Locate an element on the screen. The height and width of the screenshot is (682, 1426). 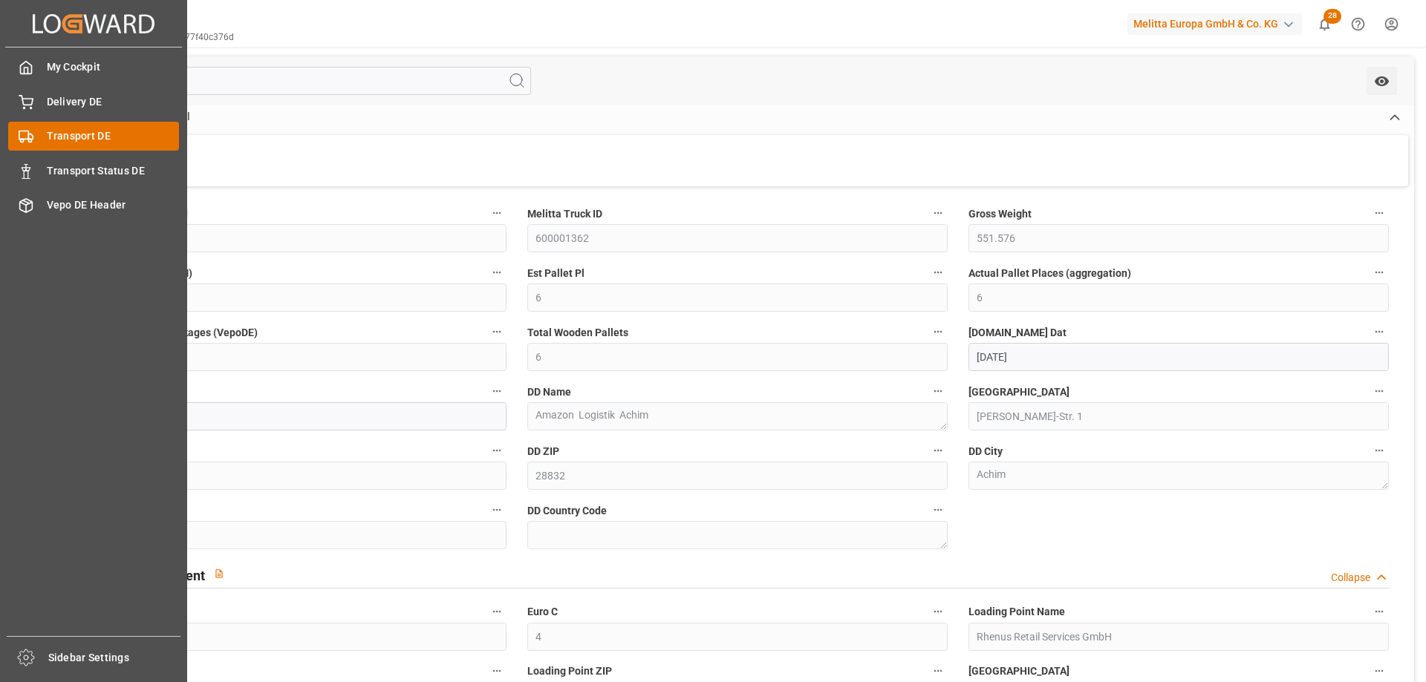
span: My Cockpit is located at coordinates (113, 67).